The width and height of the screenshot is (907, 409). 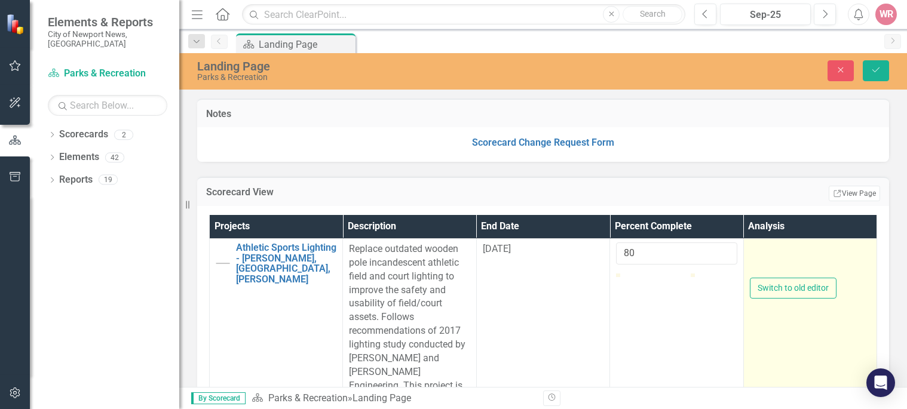 What do you see at coordinates (115, 157) in the screenshot?
I see `div: 42` at bounding box center [115, 157].